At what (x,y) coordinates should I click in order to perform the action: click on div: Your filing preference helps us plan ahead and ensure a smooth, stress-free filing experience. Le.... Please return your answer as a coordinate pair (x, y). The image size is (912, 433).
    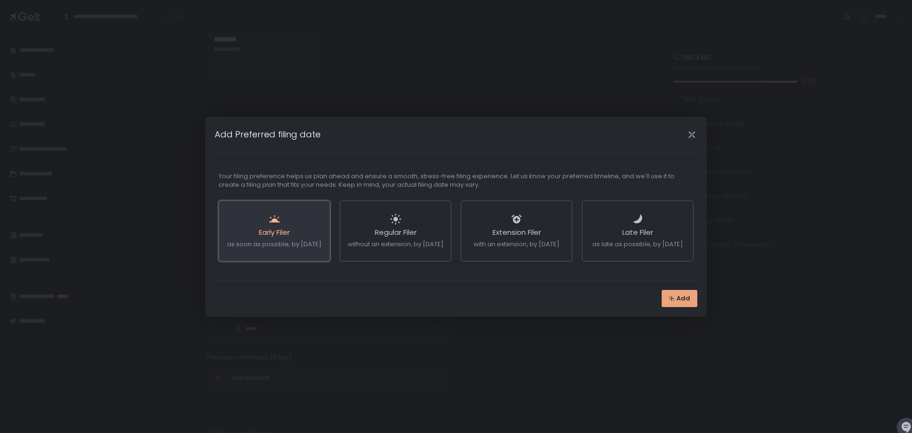
    Looking at the image, I should click on (456, 180).